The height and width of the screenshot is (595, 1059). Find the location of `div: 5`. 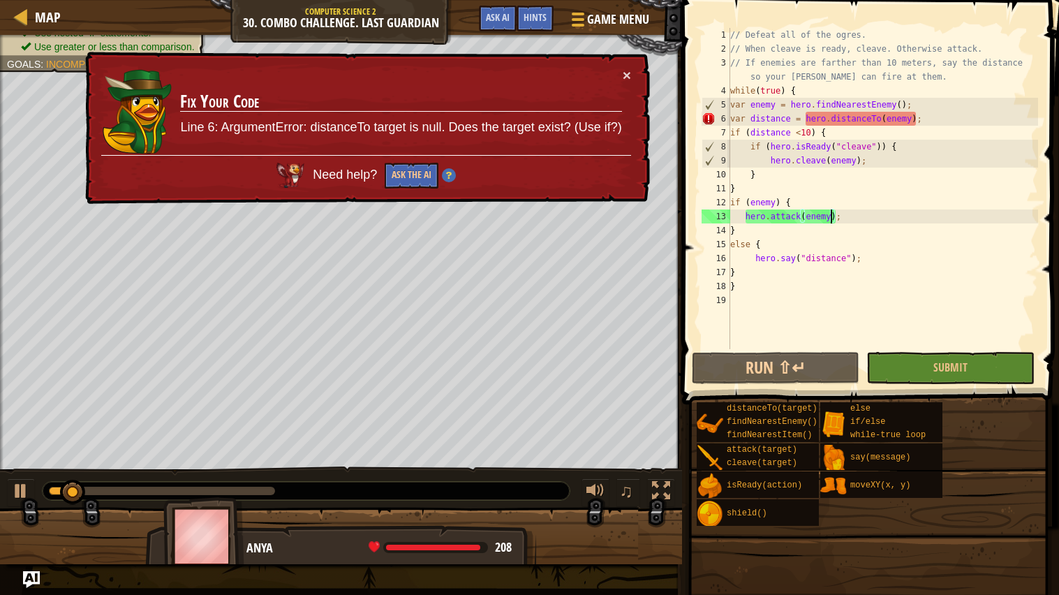

div: 5 is located at coordinates (716, 105).